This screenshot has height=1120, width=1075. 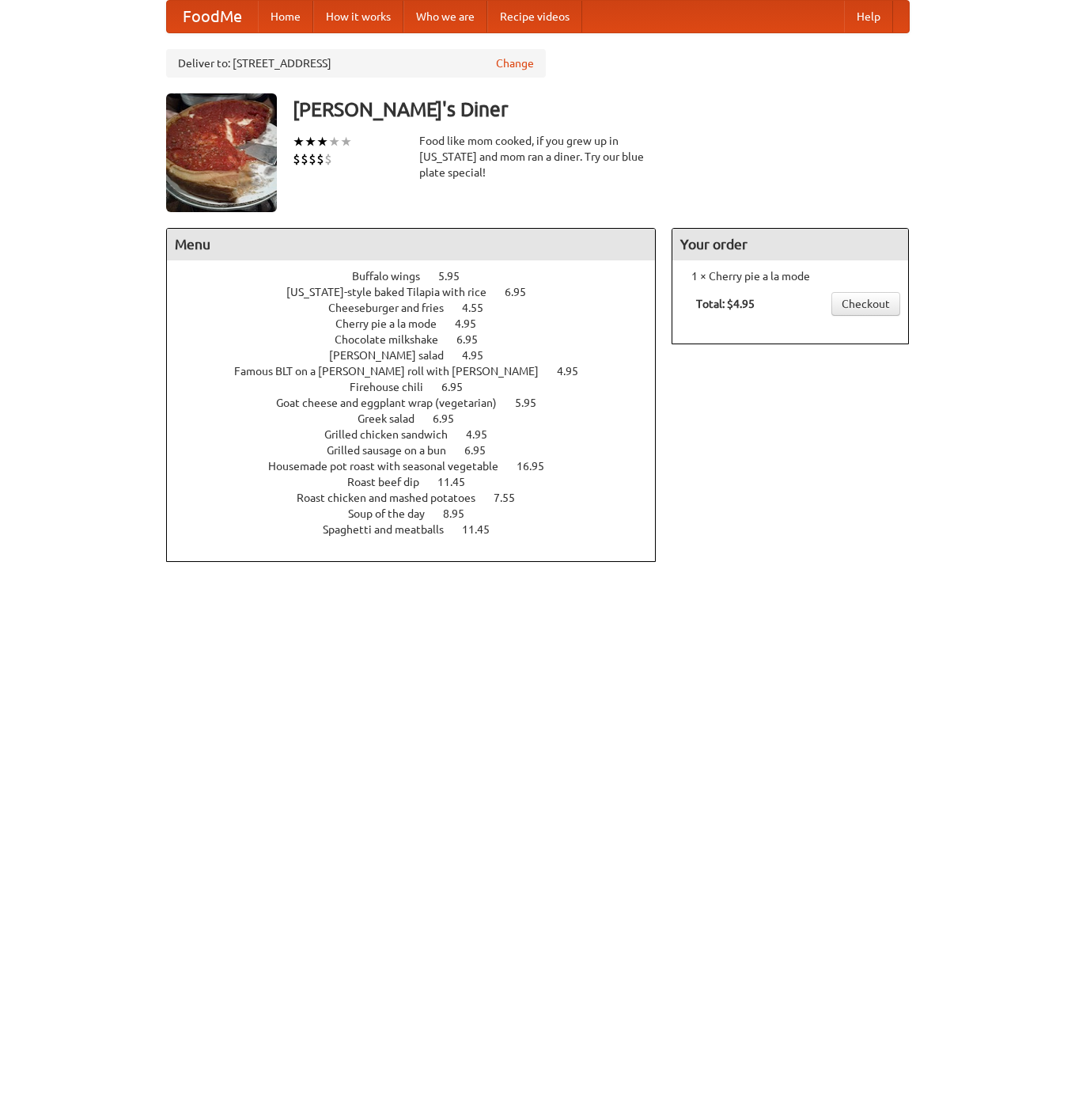 What do you see at coordinates (420, 276) in the screenshot?
I see `a: Buffalo wings 5.95` at bounding box center [420, 276].